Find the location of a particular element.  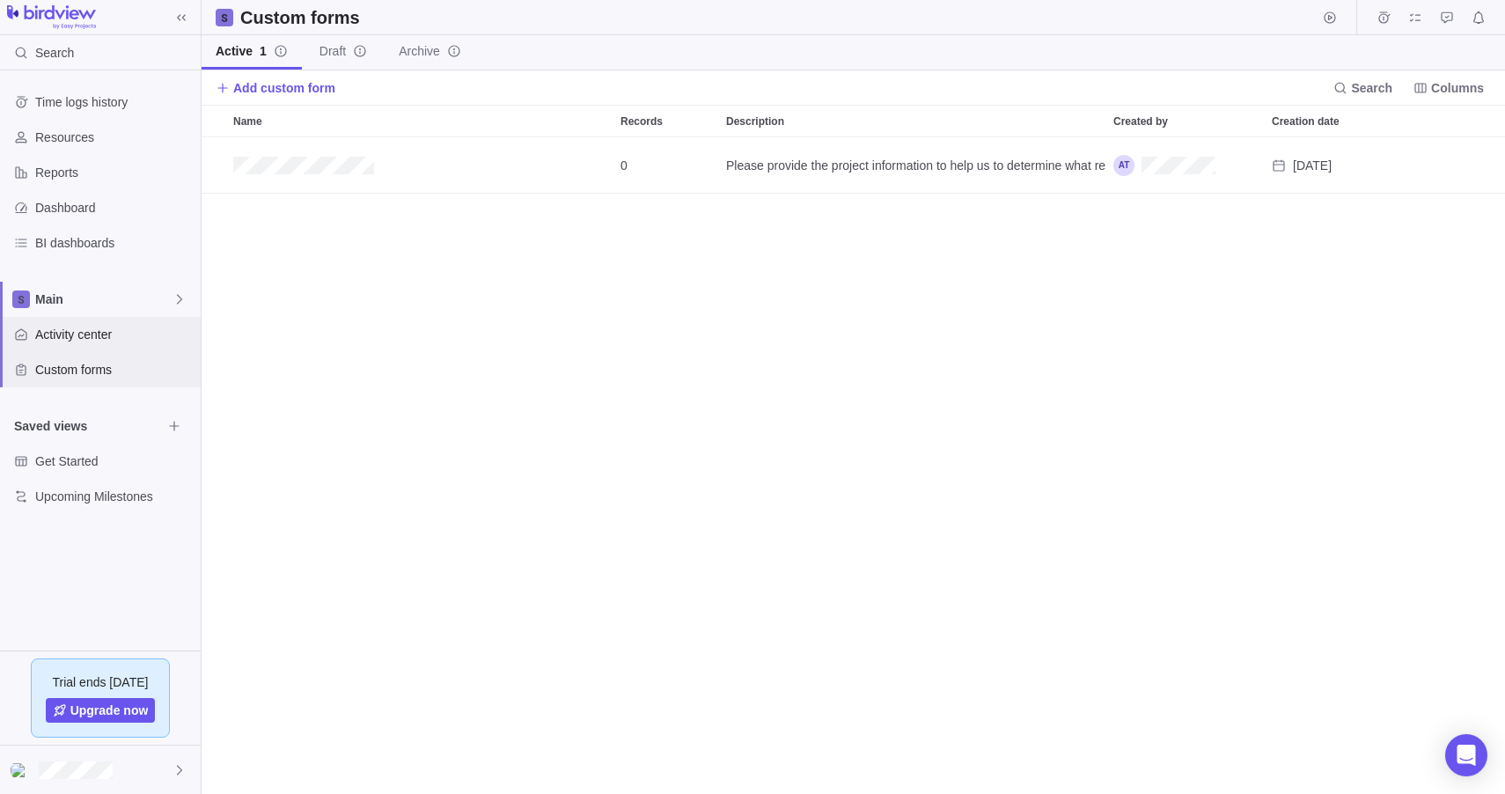

a: My assignments is located at coordinates (1416, 20).